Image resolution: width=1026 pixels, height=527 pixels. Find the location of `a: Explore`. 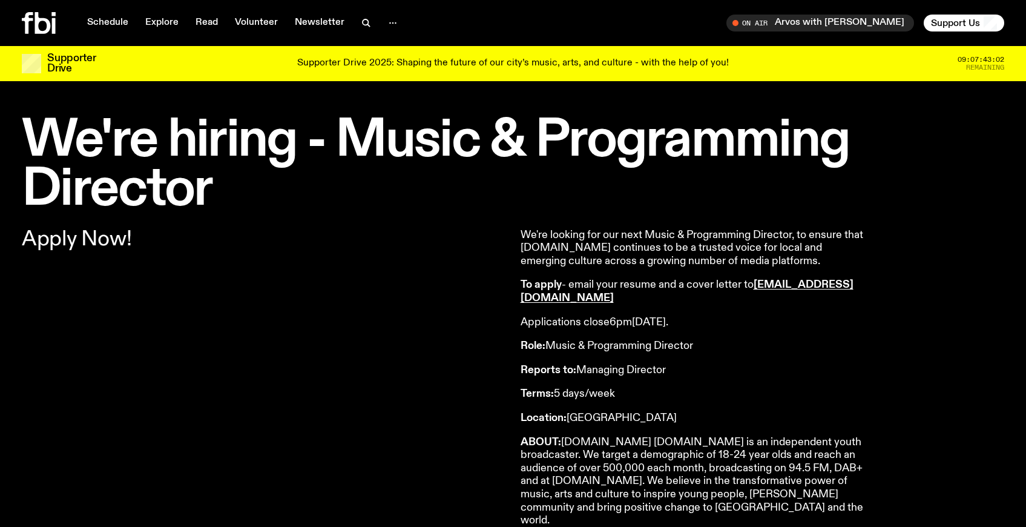

a: Explore is located at coordinates (162, 23).